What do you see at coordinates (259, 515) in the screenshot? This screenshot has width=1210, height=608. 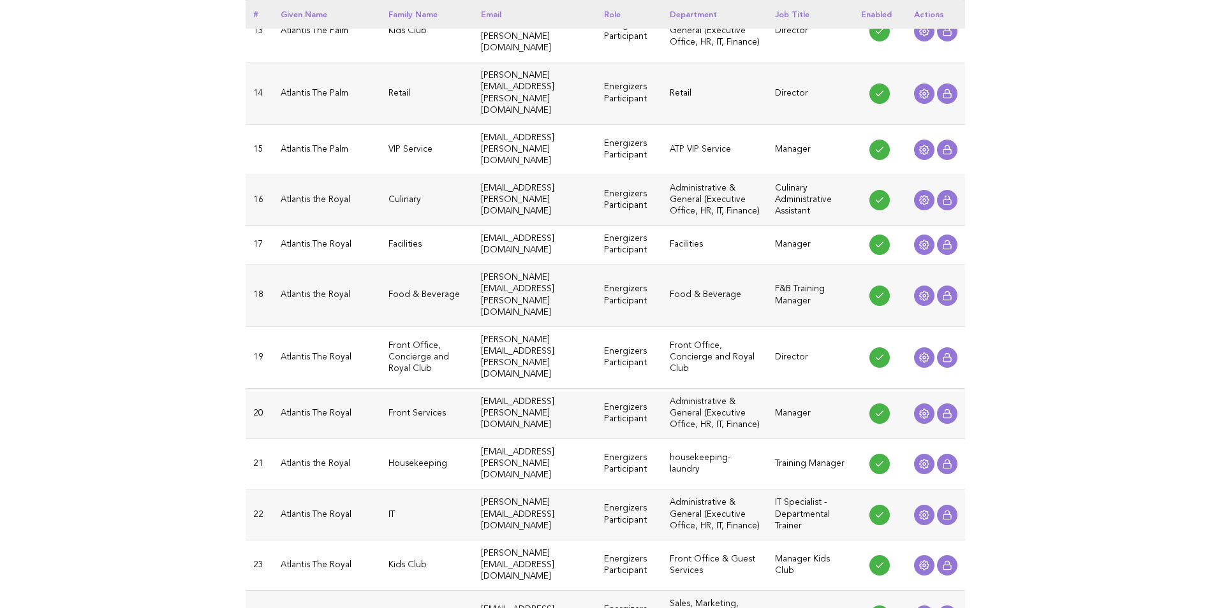 I see `td: 22` at bounding box center [259, 515].